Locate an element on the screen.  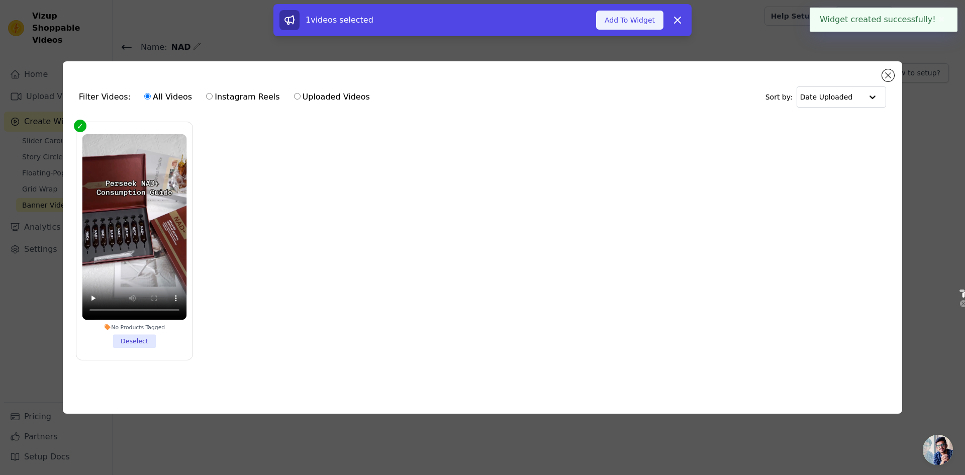
div: Sort by: is located at coordinates (826, 97).